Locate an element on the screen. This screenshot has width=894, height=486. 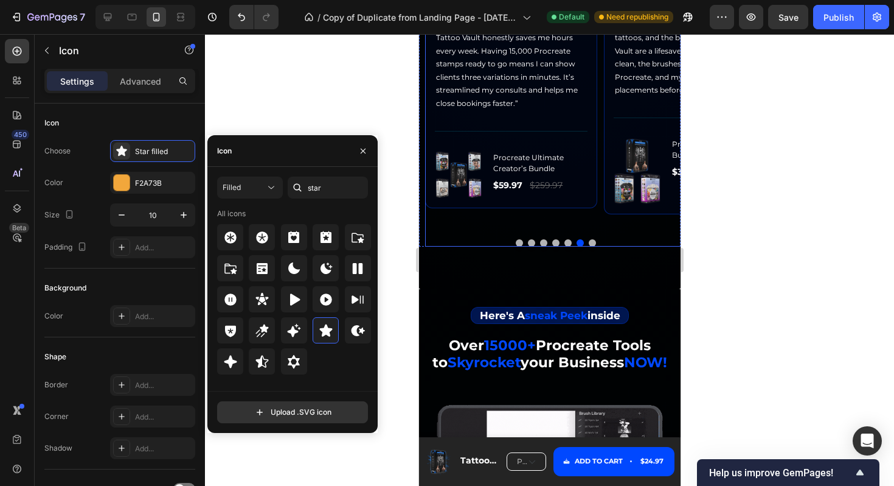
div: Padding is located at coordinates (67, 247).